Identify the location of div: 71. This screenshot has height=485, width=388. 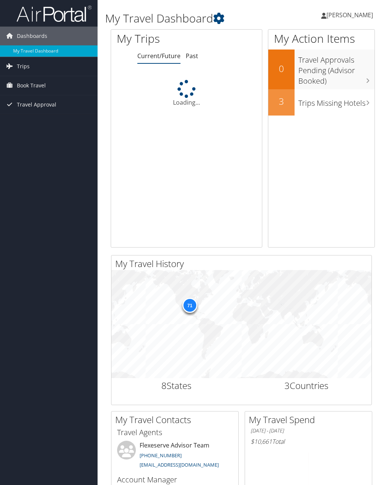
(190, 305).